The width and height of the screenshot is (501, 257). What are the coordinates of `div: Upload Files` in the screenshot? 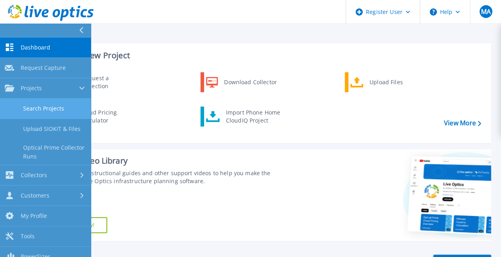 It's located at (395, 82).